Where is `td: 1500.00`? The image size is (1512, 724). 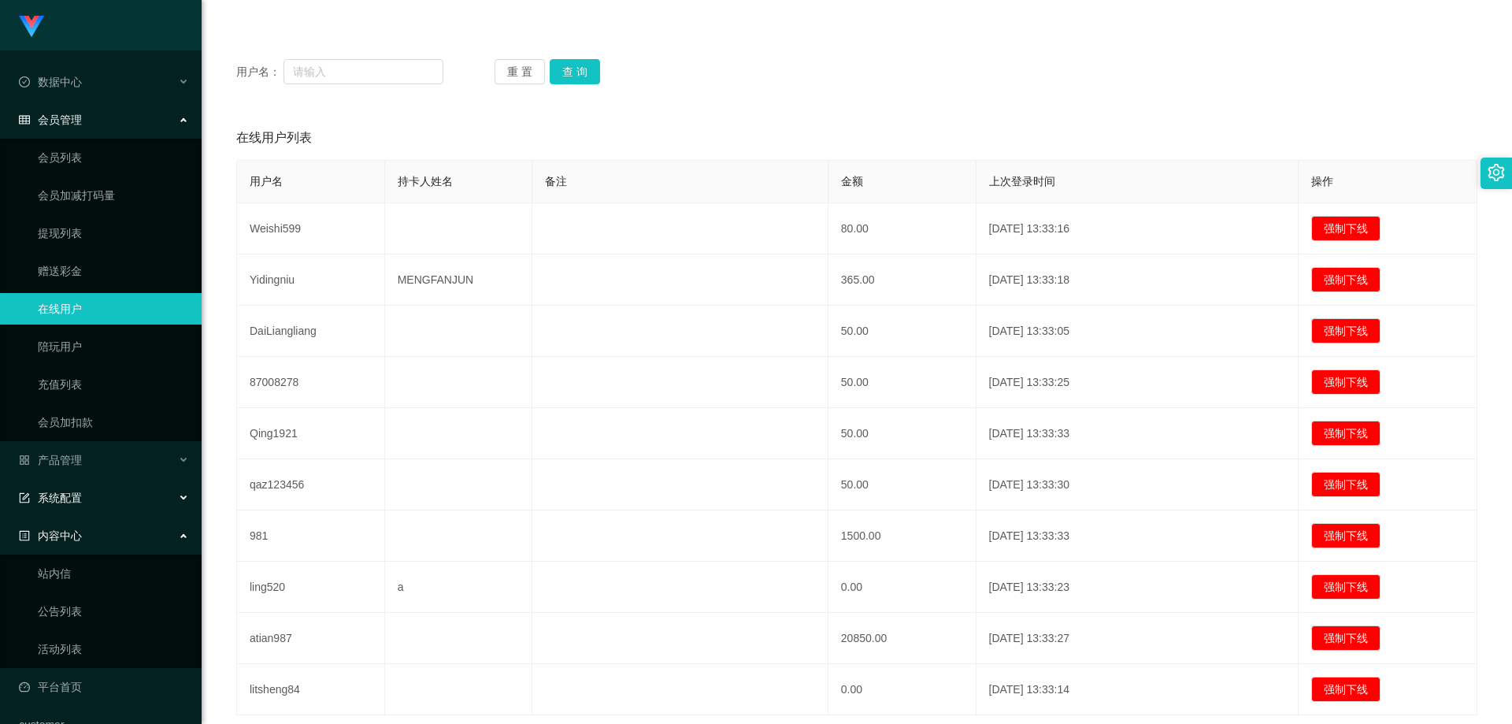
td: 1500.00 is located at coordinates (903, 536).